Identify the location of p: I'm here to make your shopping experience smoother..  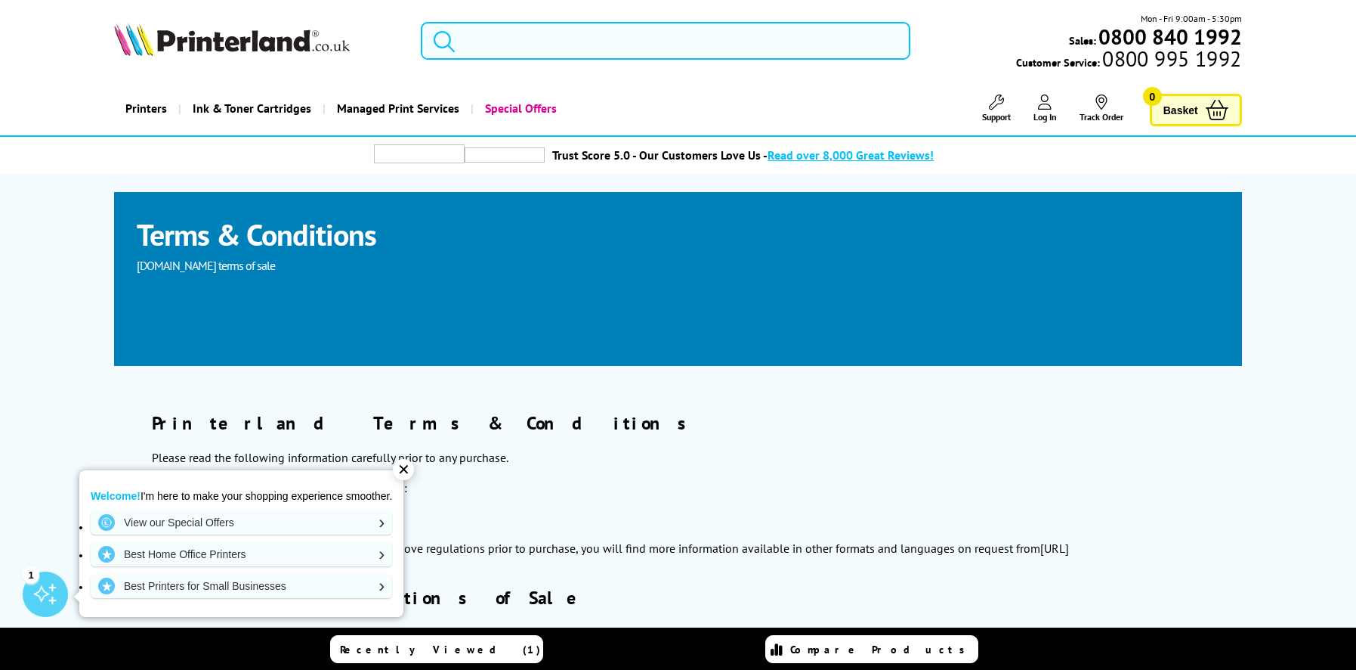
(241, 496).